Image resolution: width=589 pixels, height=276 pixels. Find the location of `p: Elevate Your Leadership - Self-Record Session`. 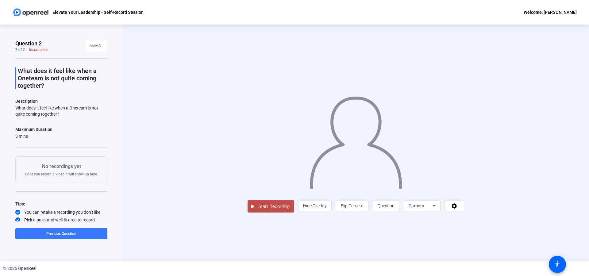

p: Elevate Your Leadership - Self-Record Session is located at coordinates (98, 12).